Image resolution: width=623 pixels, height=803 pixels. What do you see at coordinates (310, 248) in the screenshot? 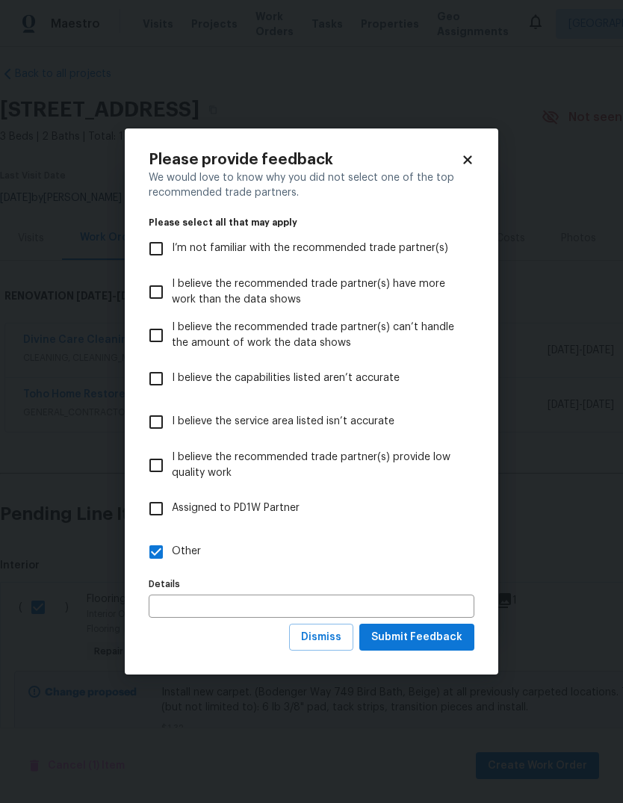
I see `span: I’m not familiar with the recommended trade partner(s)` at bounding box center [310, 248].